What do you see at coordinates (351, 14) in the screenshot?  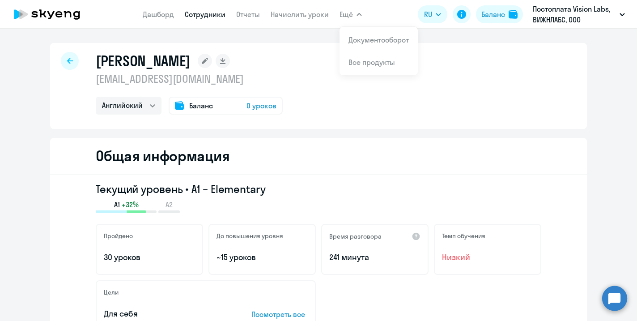 I see `button: Ещё` at bounding box center [351, 14].